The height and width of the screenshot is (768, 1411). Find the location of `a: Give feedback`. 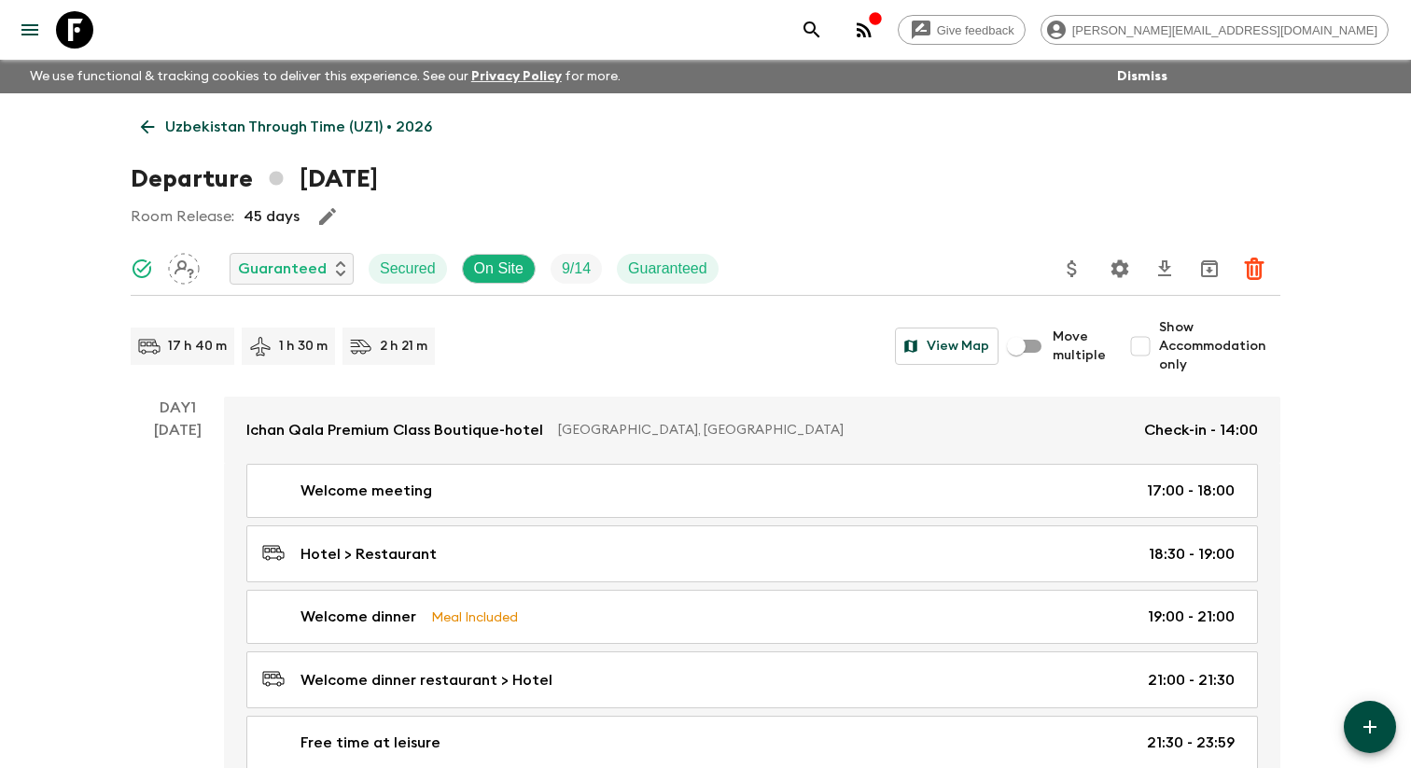

a: Give feedback is located at coordinates (961, 30).